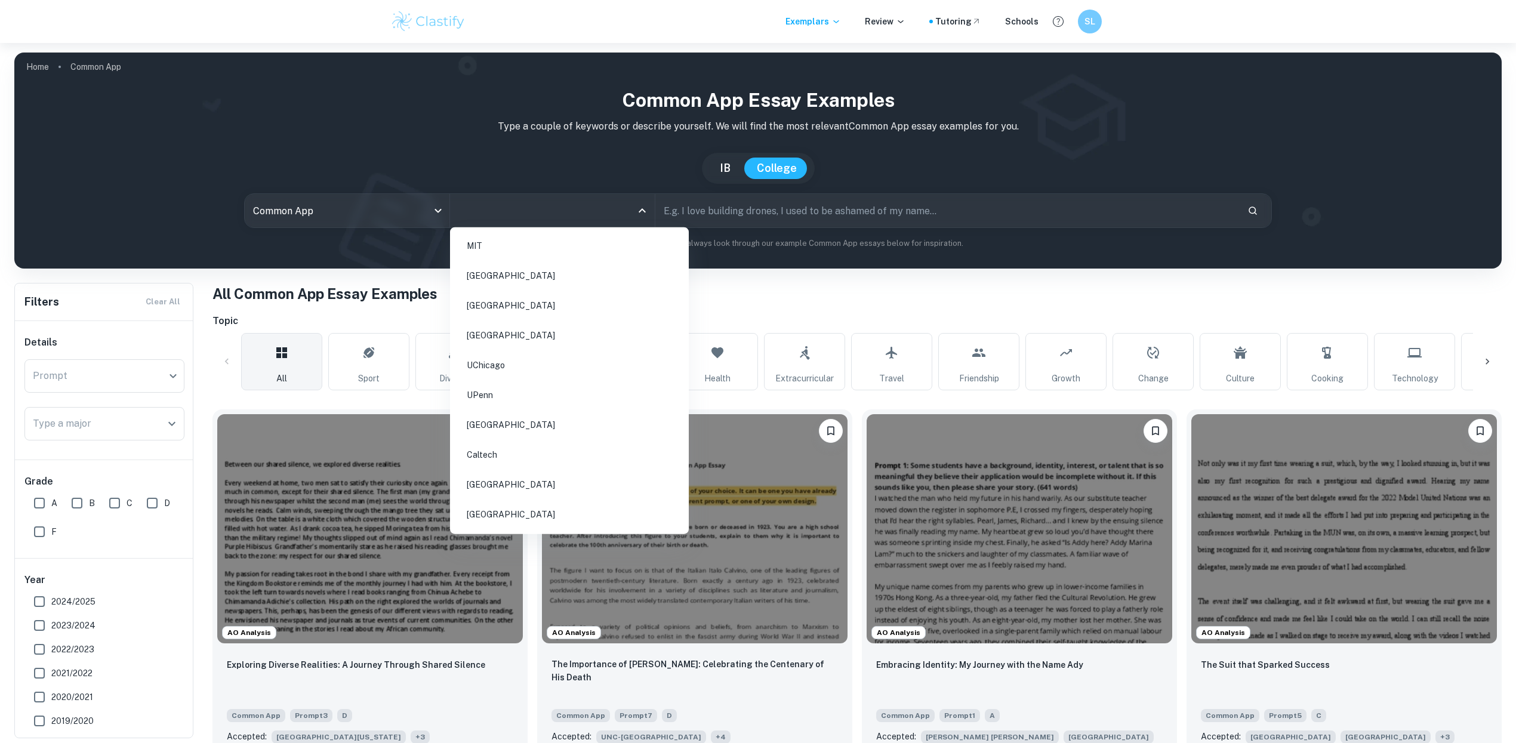  What do you see at coordinates (370, 529) in the screenshot?
I see `img: undefined Common App example thumbnail: Exploring Diverse Realities: A Journey T` at bounding box center [370, 529].